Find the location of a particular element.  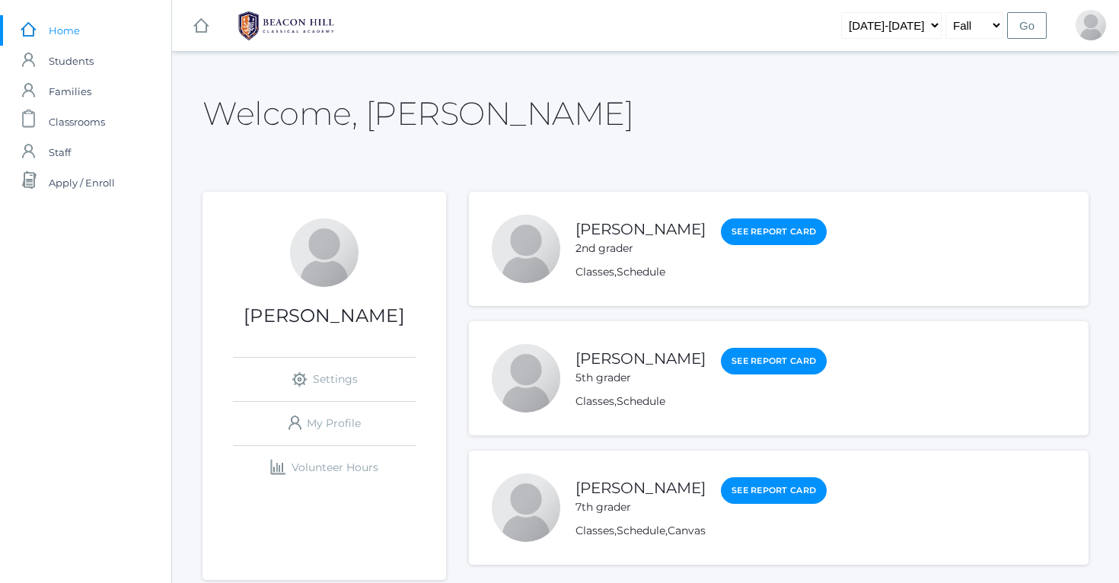

a: My Profile is located at coordinates (324, 423).